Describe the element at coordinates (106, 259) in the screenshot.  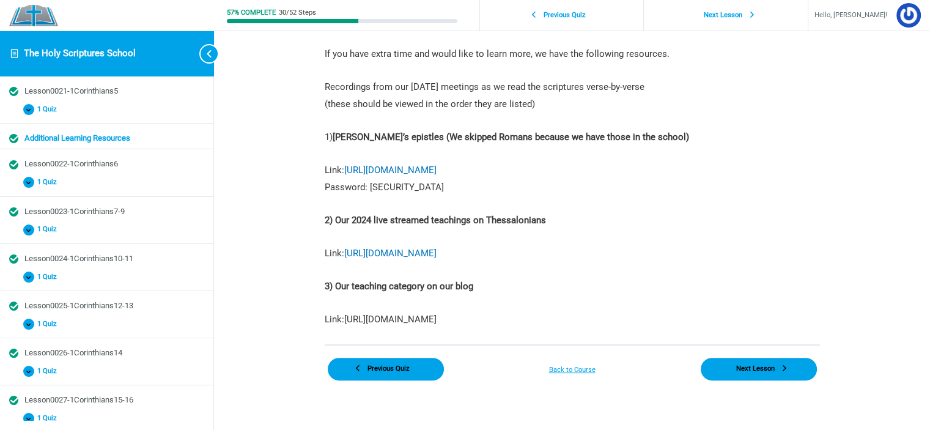
I see `a: Completed Lesson0024-1Corinthians10-11` at that location.